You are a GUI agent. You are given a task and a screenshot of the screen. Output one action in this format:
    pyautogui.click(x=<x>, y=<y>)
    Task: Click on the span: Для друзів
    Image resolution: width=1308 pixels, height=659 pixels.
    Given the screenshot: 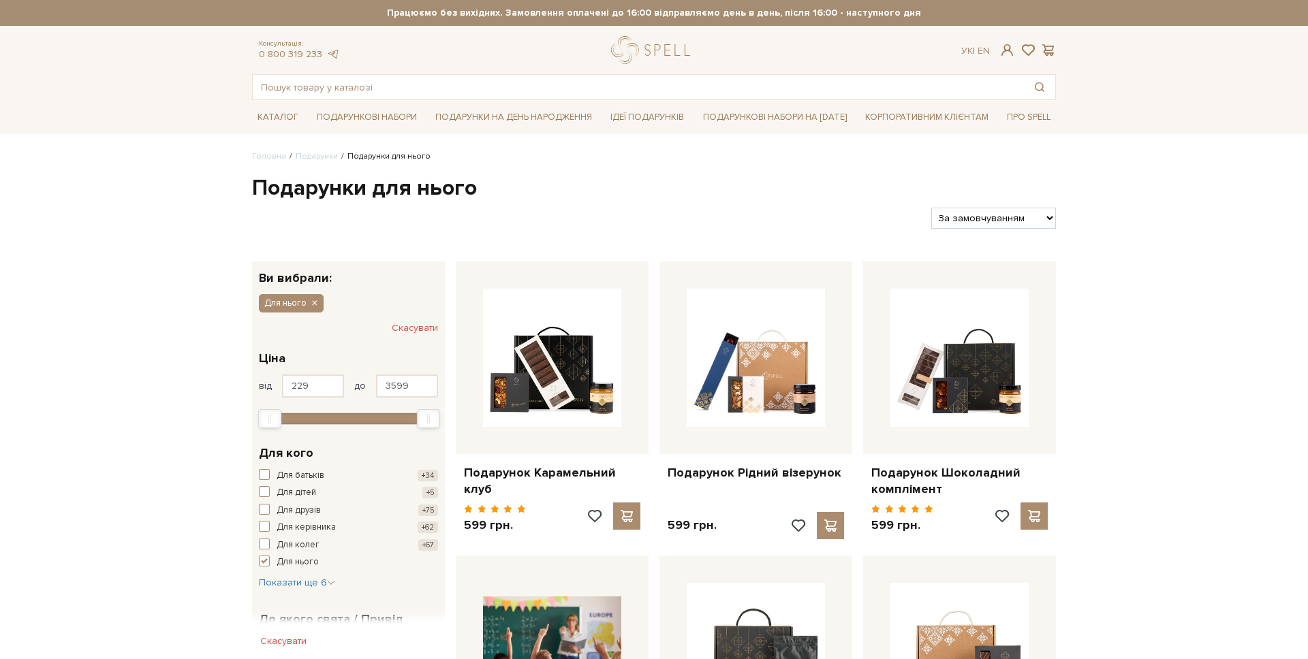 What is the action you would take?
    pyautogui.click(x=298, y=511)
    